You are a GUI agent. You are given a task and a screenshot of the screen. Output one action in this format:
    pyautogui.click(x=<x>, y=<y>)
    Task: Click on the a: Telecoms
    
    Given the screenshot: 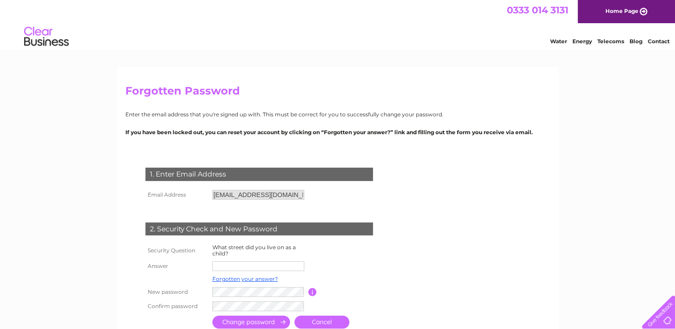 What is the action you would take?
    pyautogui.click(x=611, y=41)
    